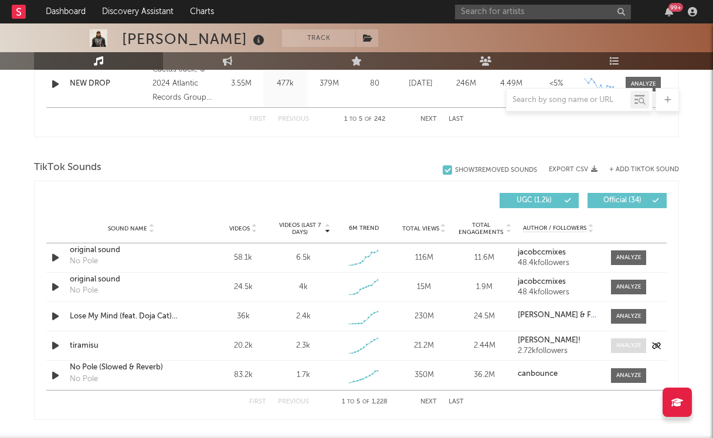 The height and width of the screenshot is (438, 713). I want to click on a: tiramisu, so click(131, 346).